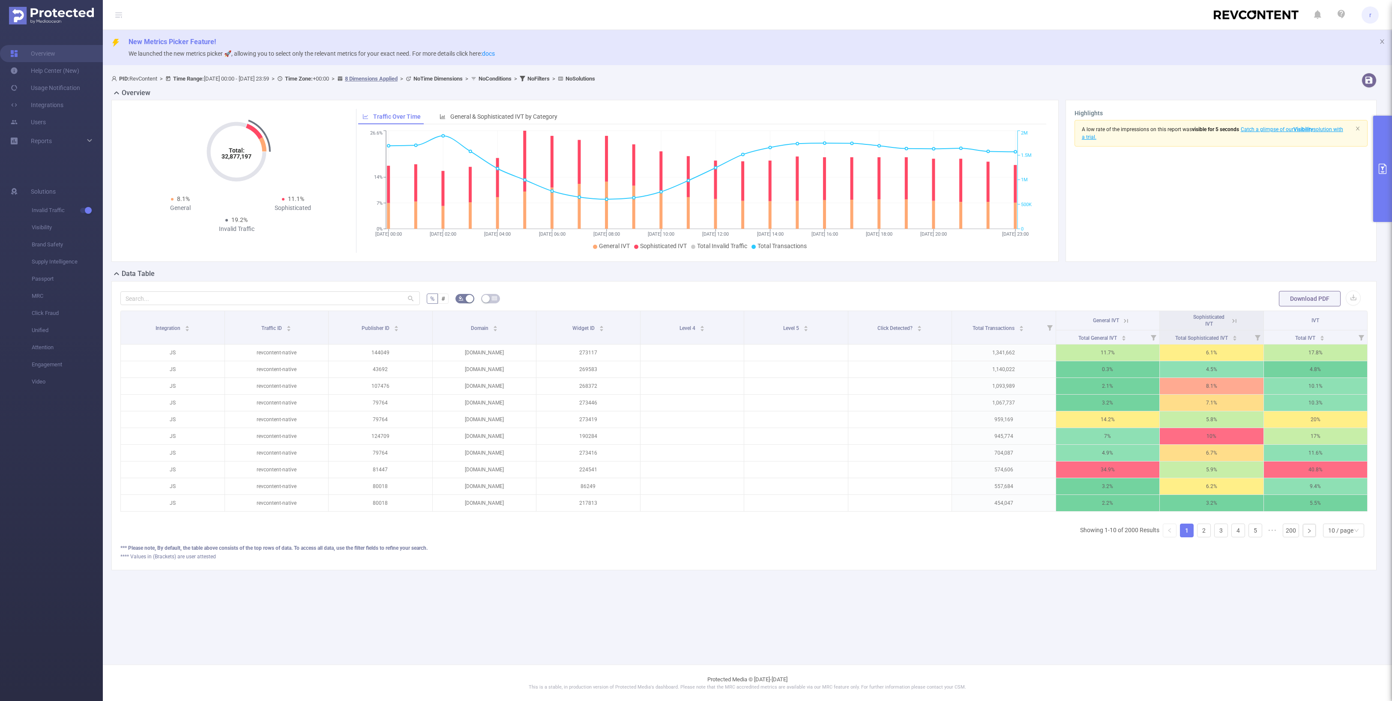 The image size is (1392, 701). What do you see at coordinates (1211, 419) in the screenshot?
I see `p: 5.8%` at bounding box center [1211, 419].